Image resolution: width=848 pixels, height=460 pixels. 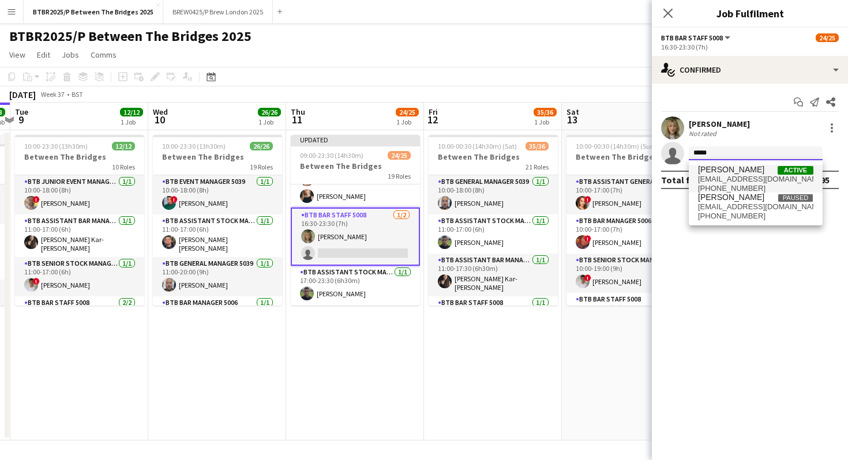 I want to click on span: 12, so click(x=432, y=119).